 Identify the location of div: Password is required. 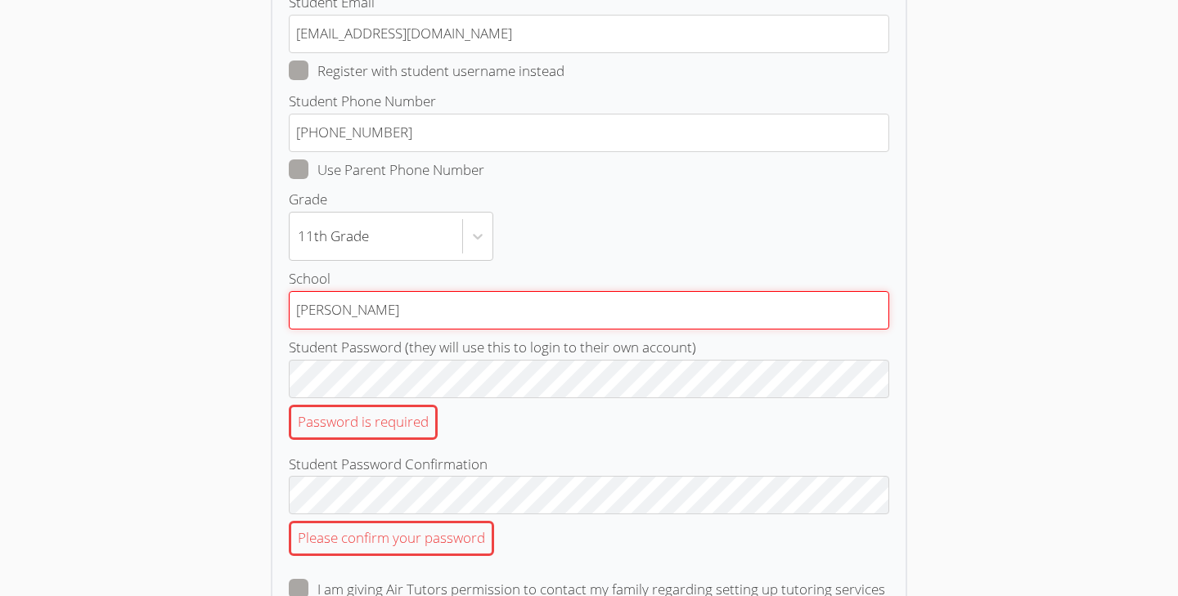
(363, 422).